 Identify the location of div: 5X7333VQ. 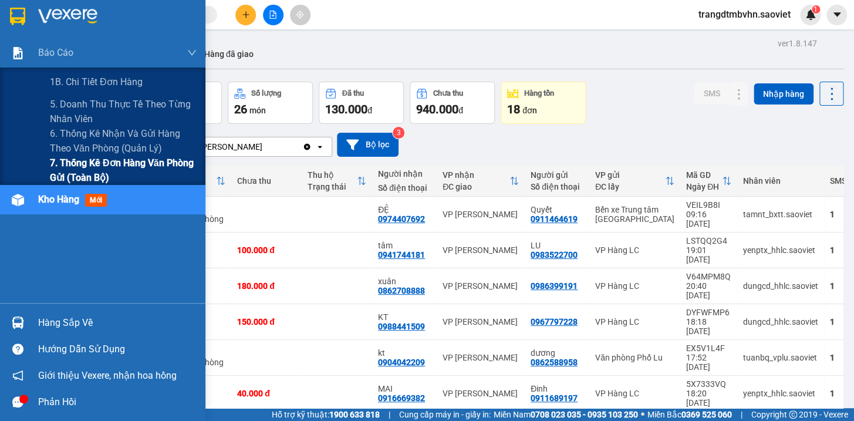
(708, 384).